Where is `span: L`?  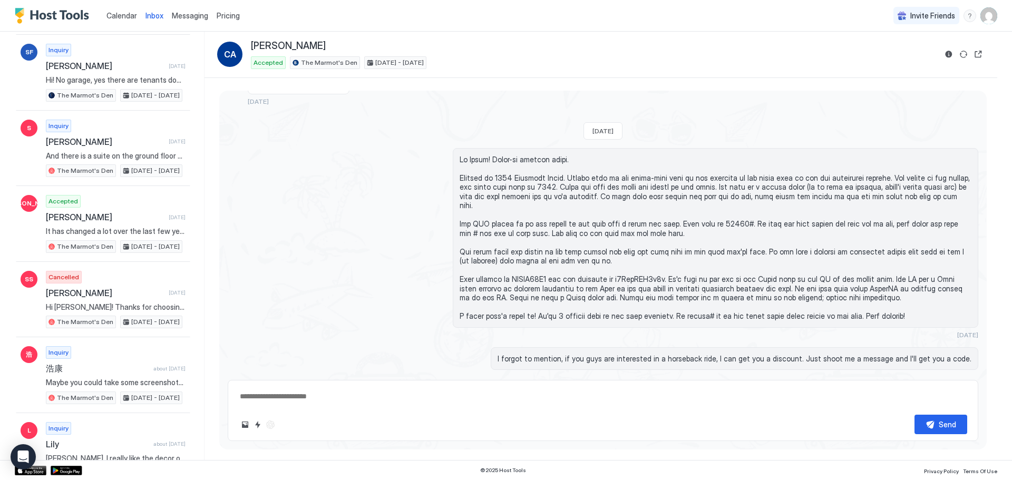 span: L is located at coordinates (29, 431).